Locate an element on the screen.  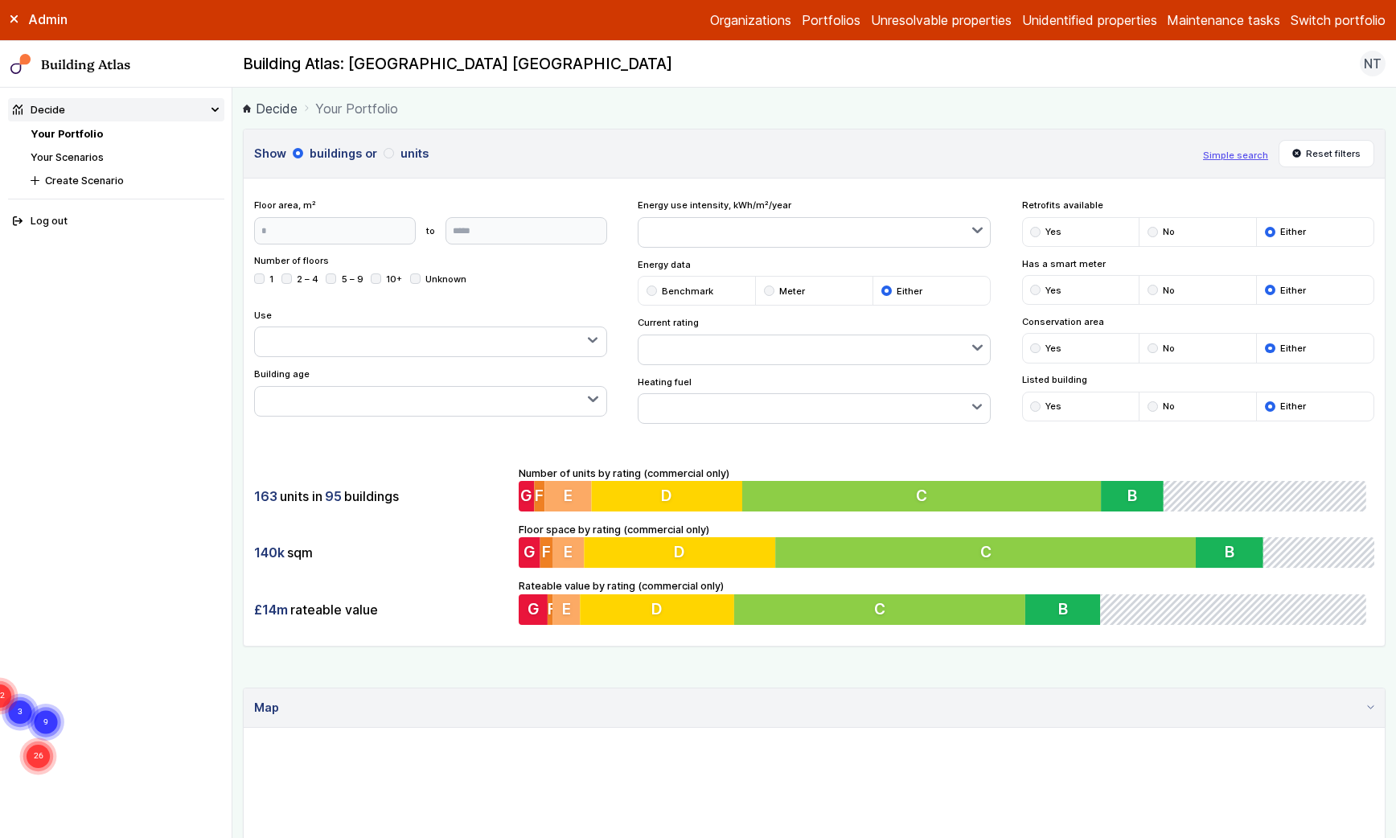
a: Unidentified properties is located at coordinates (1090, 20).